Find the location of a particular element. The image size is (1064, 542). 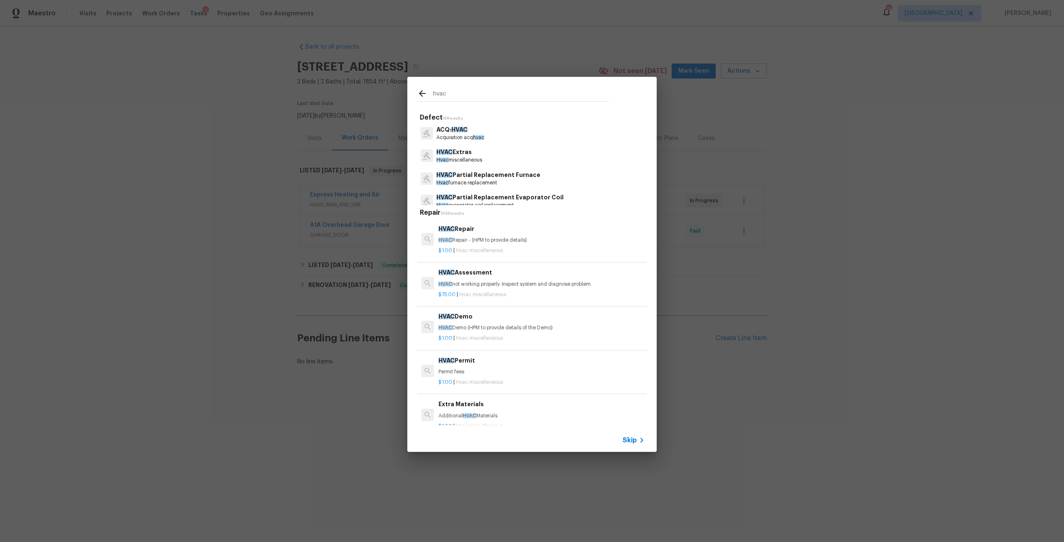

h6: Permit is located at coordinates (541, 361).